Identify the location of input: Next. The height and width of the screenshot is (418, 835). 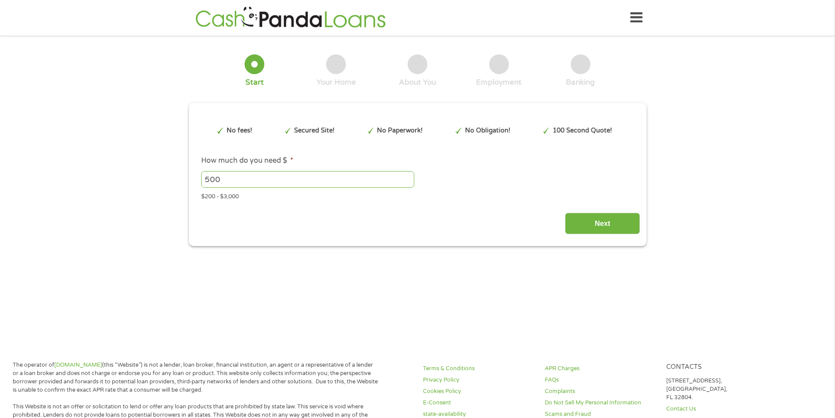
(602, 223).